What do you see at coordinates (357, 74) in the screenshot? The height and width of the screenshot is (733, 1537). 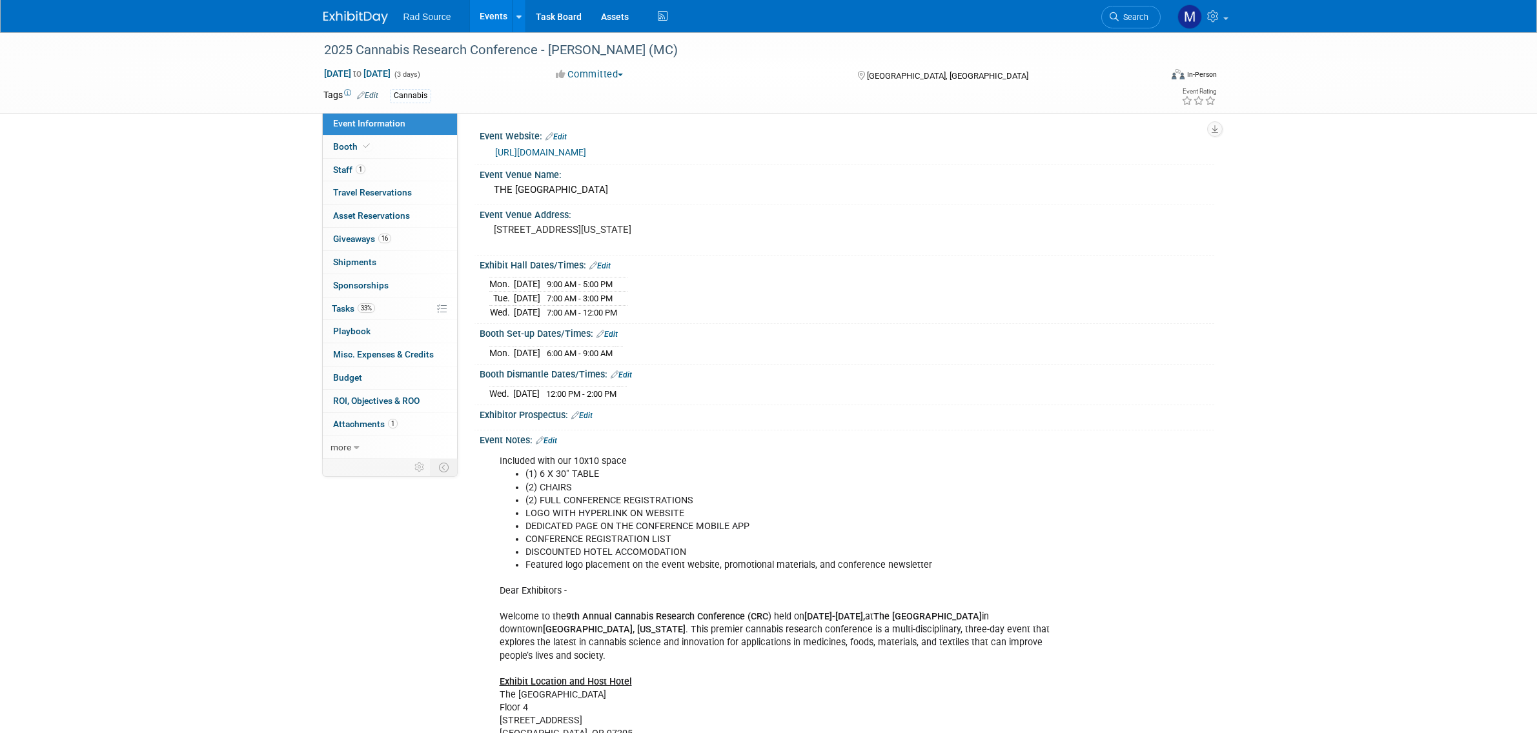 I see `span: to` at bounding box center [357, 74].